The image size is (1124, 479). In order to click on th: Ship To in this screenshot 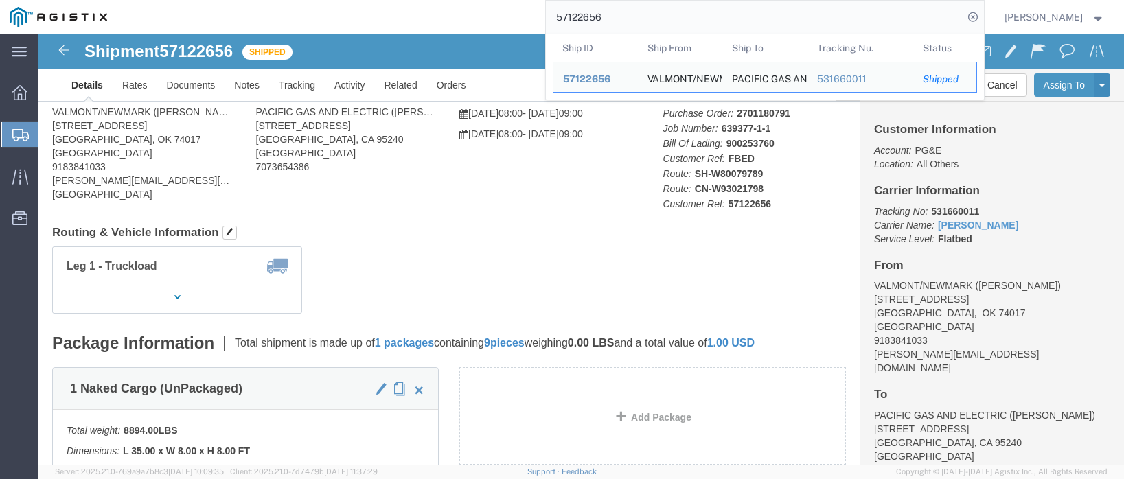, I will do `click(765, 48)`.